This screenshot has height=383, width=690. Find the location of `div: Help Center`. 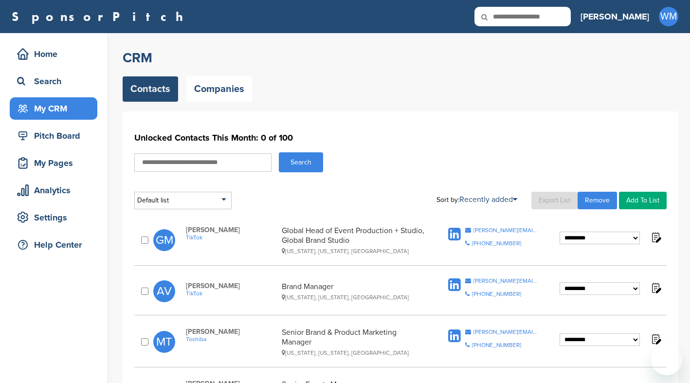

div: Help Center is located at coordinates (56, 245).